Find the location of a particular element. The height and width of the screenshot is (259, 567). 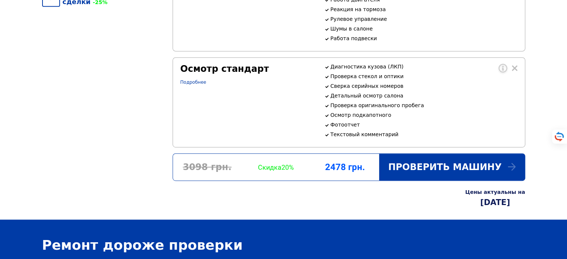

p: Реакция на тормоза is located at coordinates (423, 9).